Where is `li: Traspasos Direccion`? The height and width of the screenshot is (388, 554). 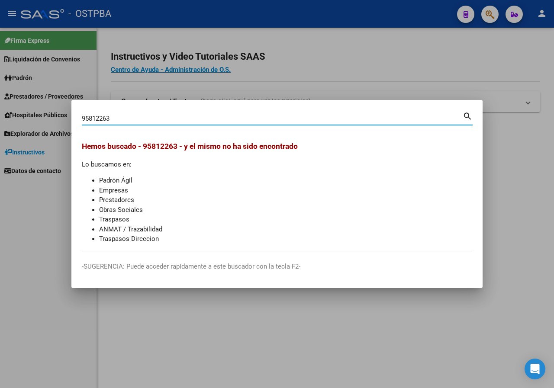
li: Traspasos Direccion is located at coordinates (286, 239).